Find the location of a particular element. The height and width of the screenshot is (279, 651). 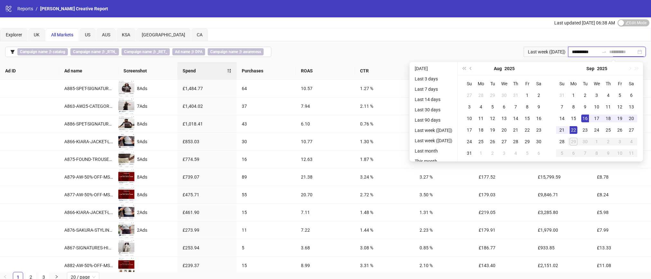

div: 11 is located at coordinates (608, 107).